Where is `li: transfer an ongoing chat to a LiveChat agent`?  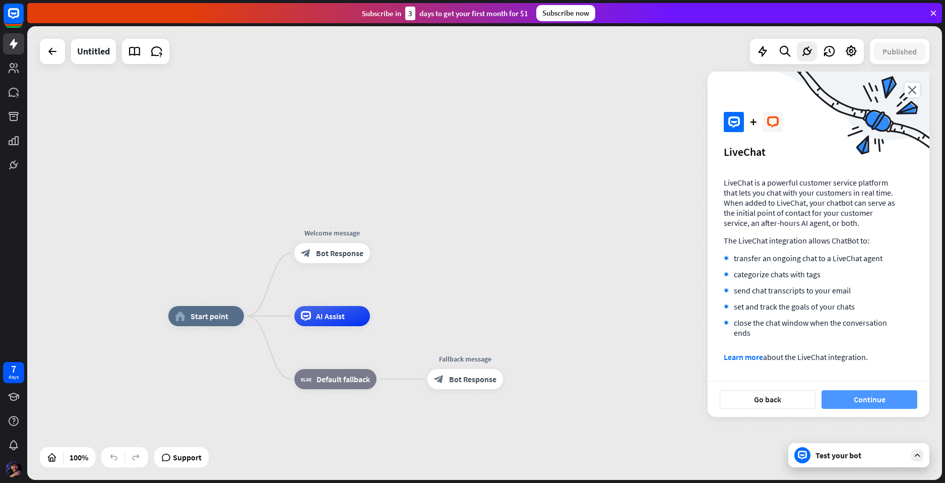 li: transfer an ongoing chat to a LiveChat agent is located at coordinates (810, 258).